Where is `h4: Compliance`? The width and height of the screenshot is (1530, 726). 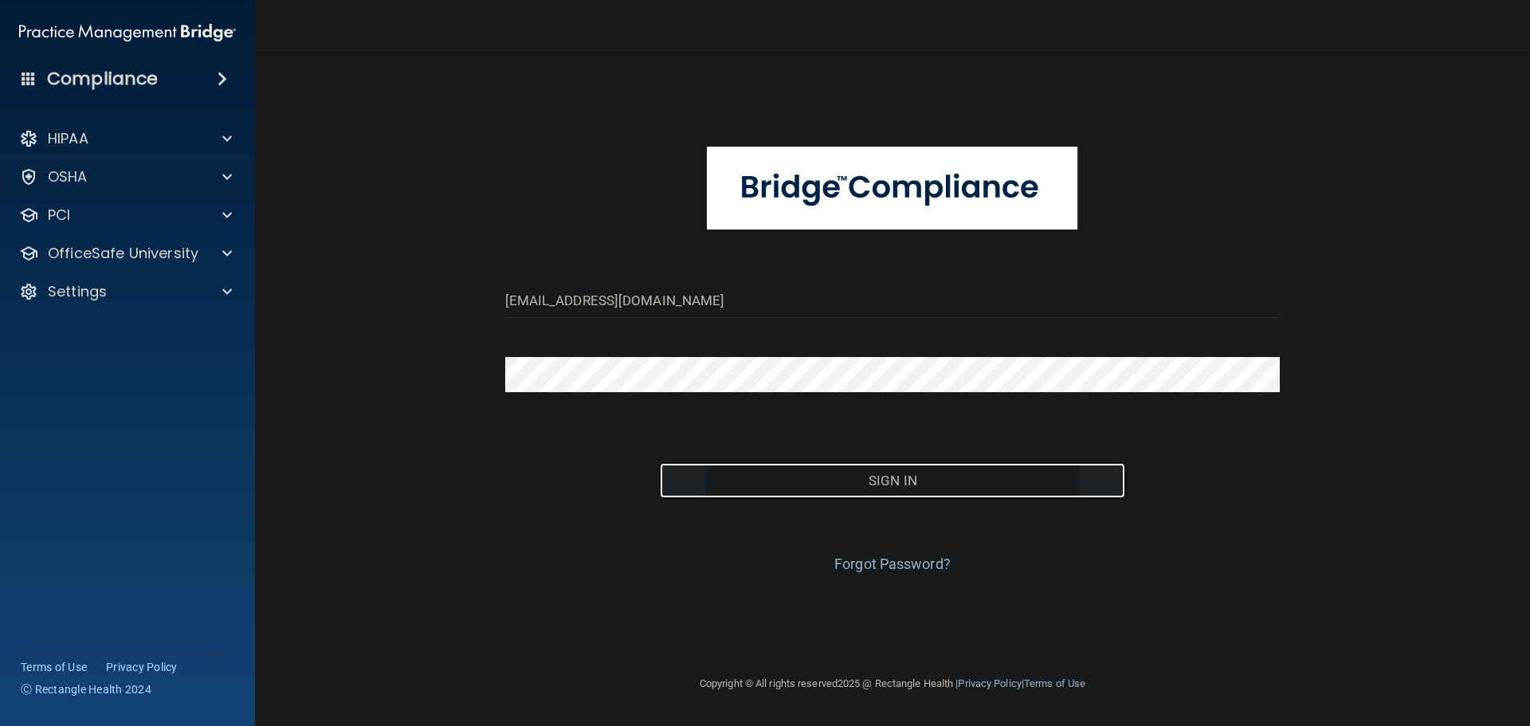
h4: Compliance is located at coordinates (102, 79).